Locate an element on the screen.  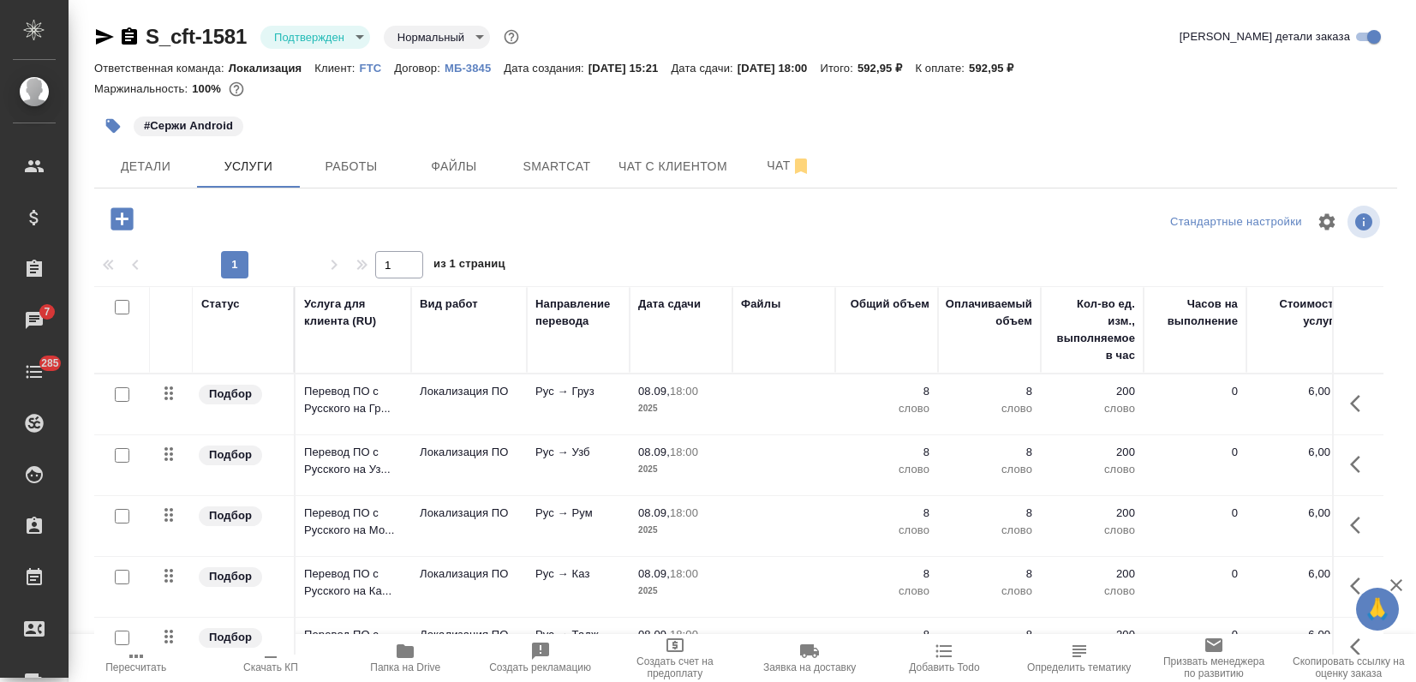
button: 0.00 RUB; 0.00 EUR; is located at coordinates (236, 89).